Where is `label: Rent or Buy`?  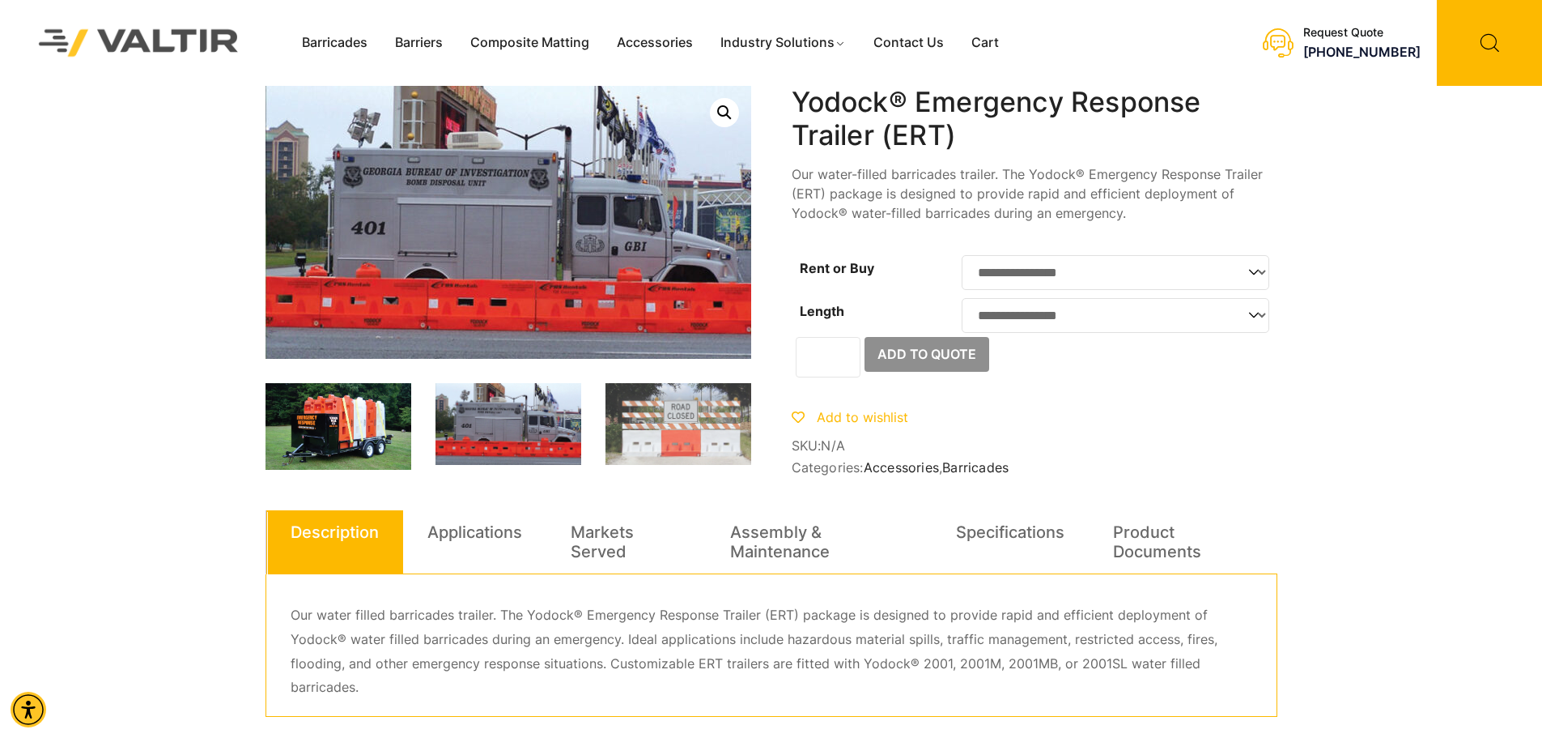
label: Rent or Buy is located at coordinates (837, 268).